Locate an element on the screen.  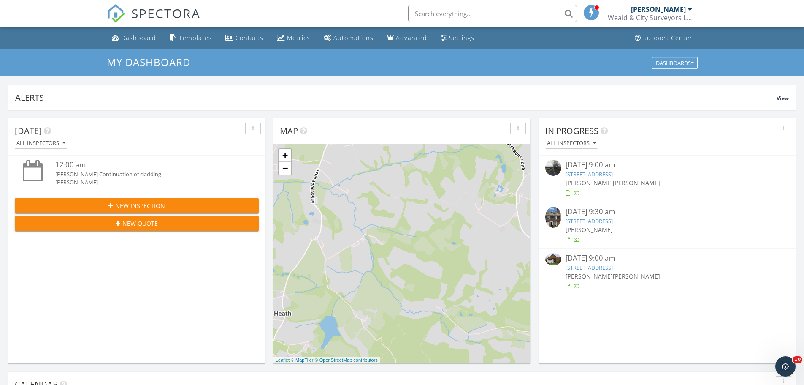
div: Weald & City Surveyors Limited is located at coordinates (650, 18).